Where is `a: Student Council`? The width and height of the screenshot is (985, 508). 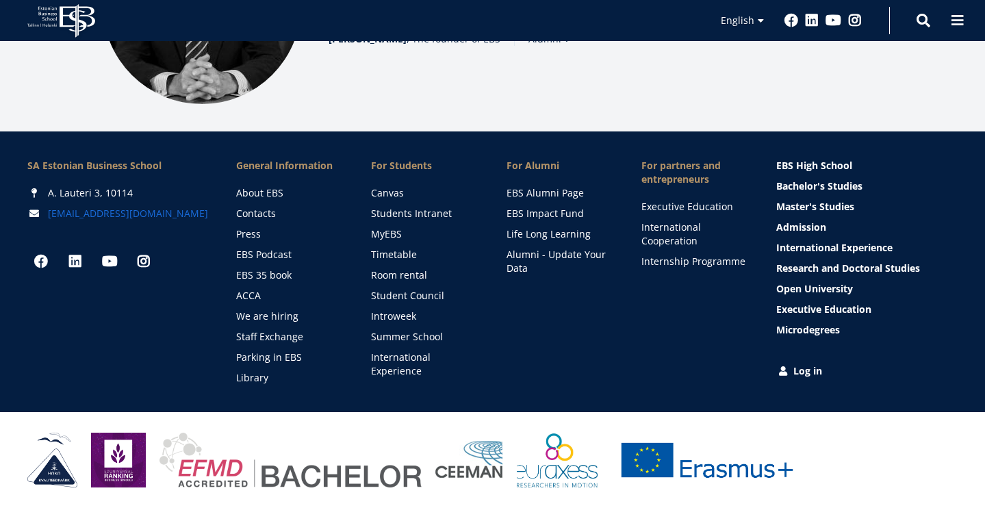 a: Student Council is located at coordinates (424, 296).